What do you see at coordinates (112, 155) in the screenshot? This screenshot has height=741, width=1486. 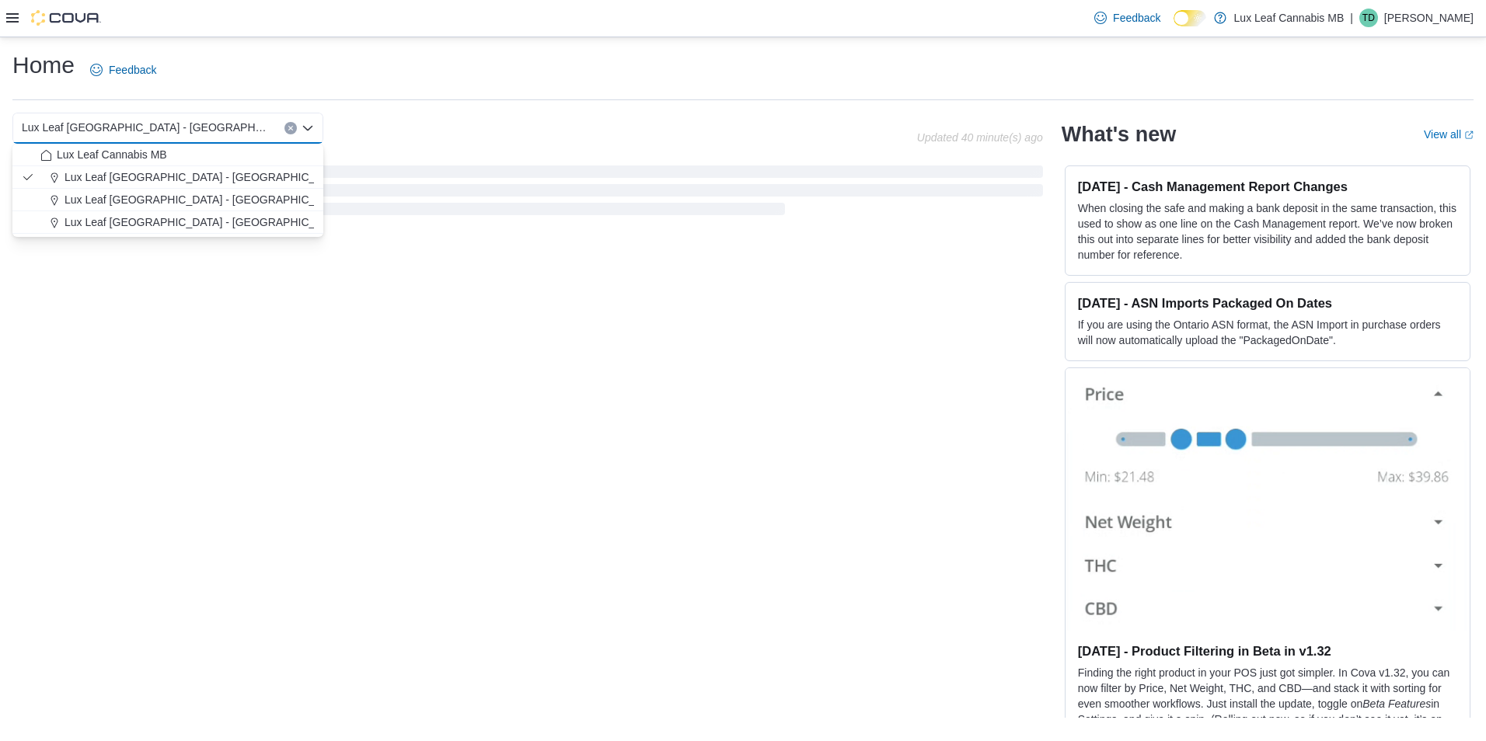 I see `span: Lux Leaf Cannabis MB` at bounding box center [112, 155].